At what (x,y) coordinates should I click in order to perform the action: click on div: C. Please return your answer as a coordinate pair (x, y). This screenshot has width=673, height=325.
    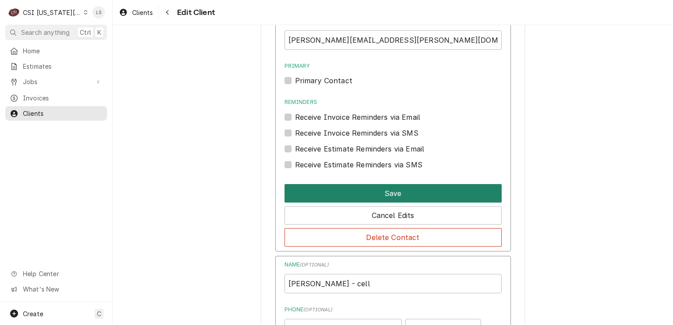
    Looking at the image, I should click on (14, 12).